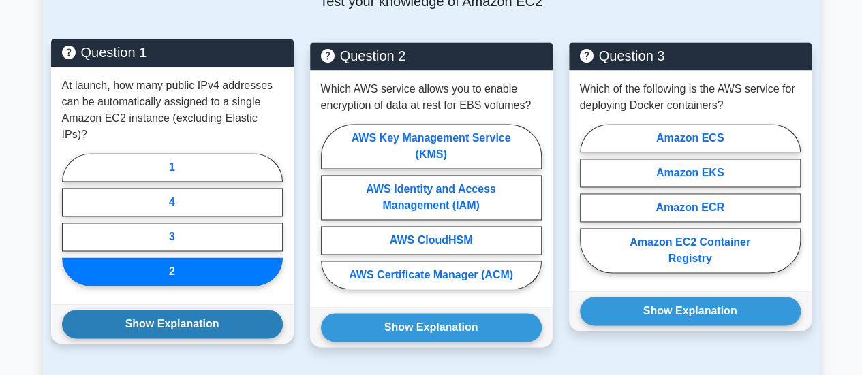 The width and height of the screenshot is (862, 375). I want to click on h5: Question 3, so click(690, 56).